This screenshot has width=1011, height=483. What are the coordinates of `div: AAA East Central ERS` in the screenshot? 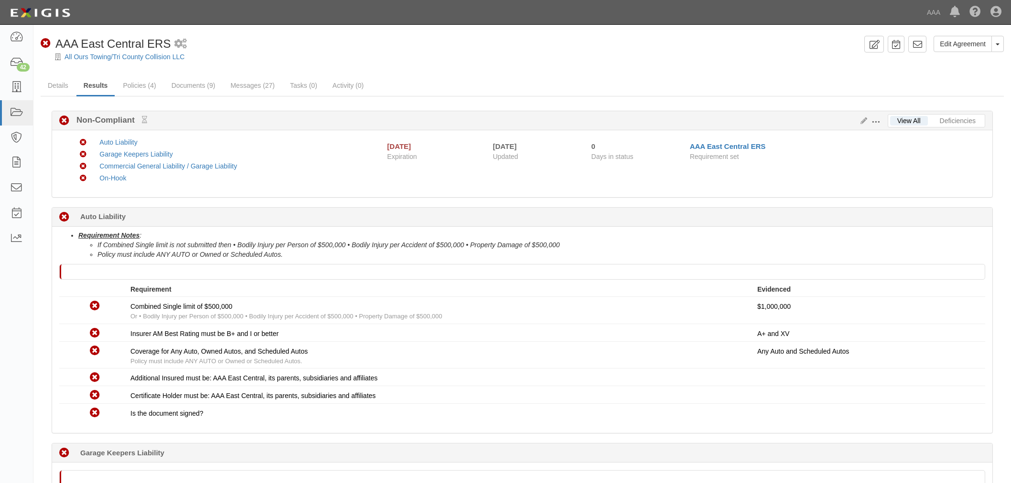 It's located at (106, 44).